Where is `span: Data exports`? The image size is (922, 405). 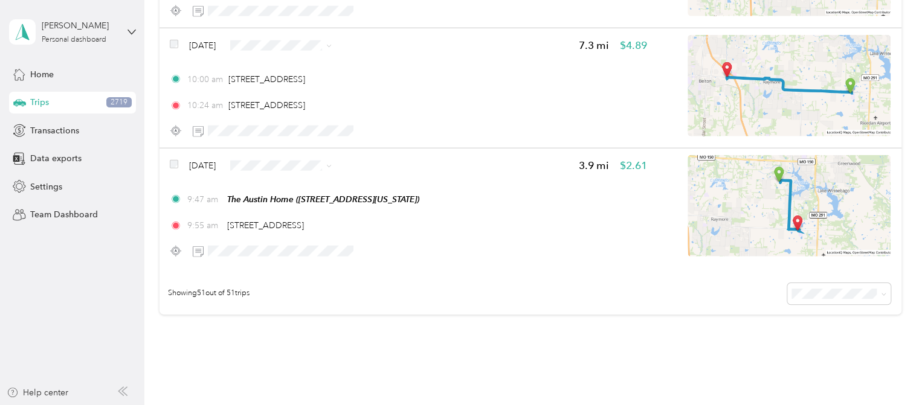
span: Data exports is located at coordinates (56, 158).